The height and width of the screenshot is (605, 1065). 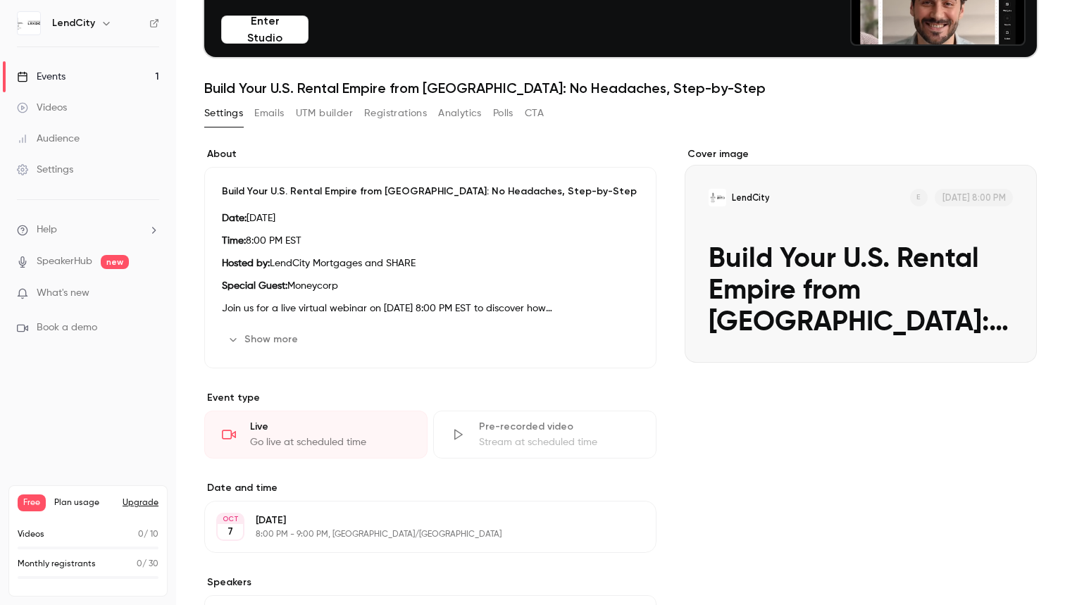 What do you see at coordinates (559, 427) in the screenshot?
I see `div: Pre-recorded video` at bounding box center [559, 427].